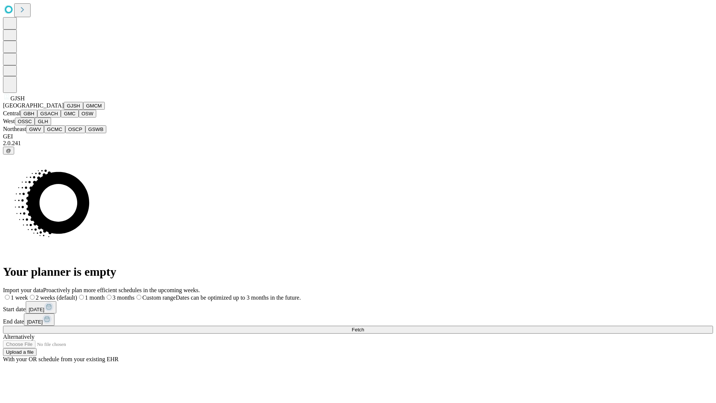 Image resolution: width=716 pixels, height=403 pixels. I want to click on span: 2 weeks (default), so click(56, 297).